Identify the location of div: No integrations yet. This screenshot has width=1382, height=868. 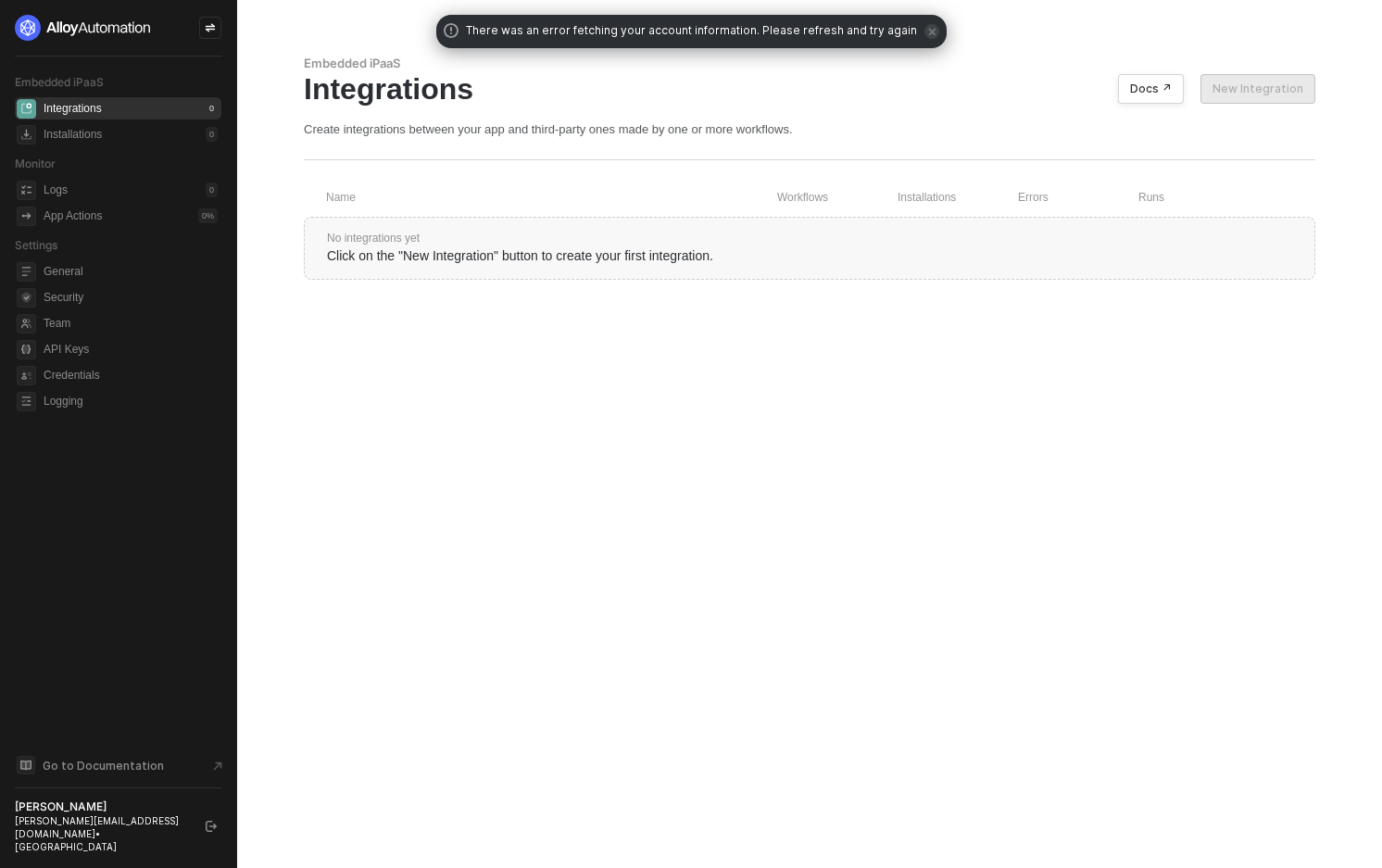
(809, 238).